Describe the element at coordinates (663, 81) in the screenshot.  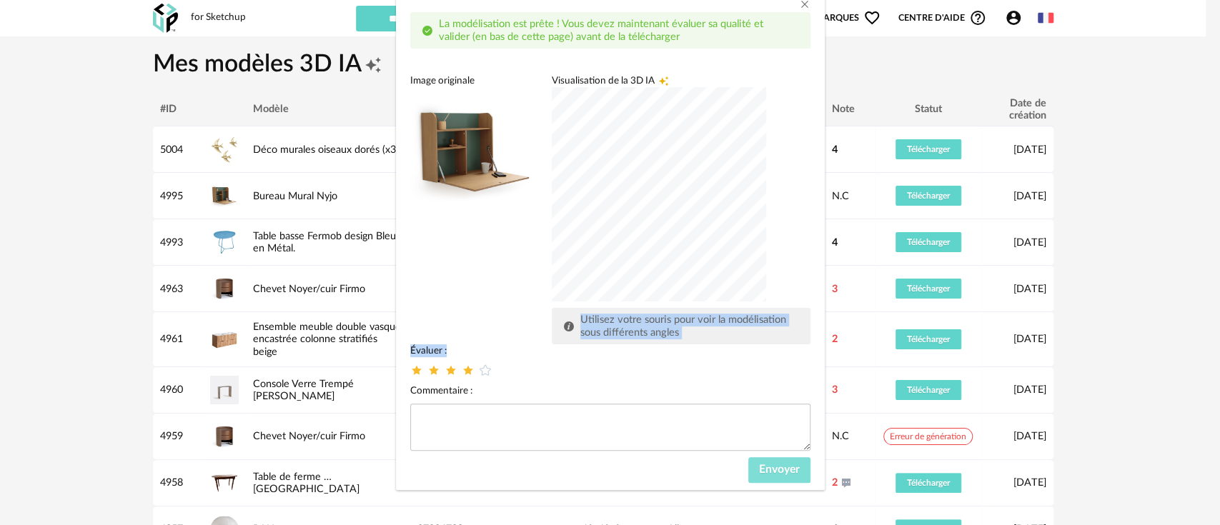
I see `span: Creation icon` at that location.